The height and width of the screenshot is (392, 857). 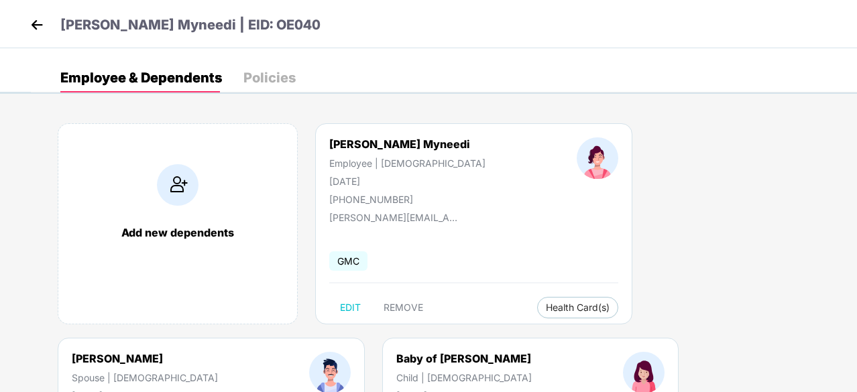 I want to click on button: Health Card(s), so click(x=577, y=308).